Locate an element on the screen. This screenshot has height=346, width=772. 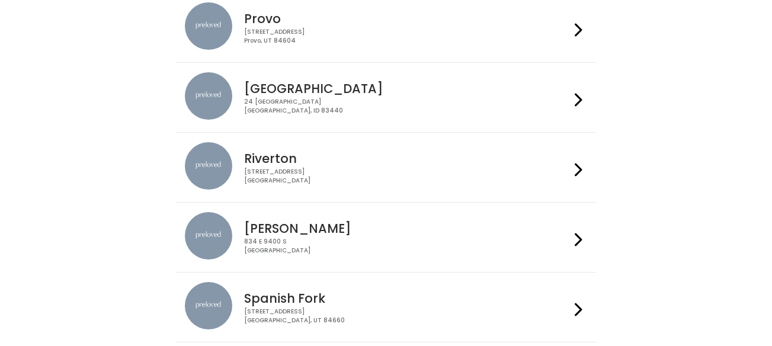
h4: Riverton is located at coordinates (407, 158).